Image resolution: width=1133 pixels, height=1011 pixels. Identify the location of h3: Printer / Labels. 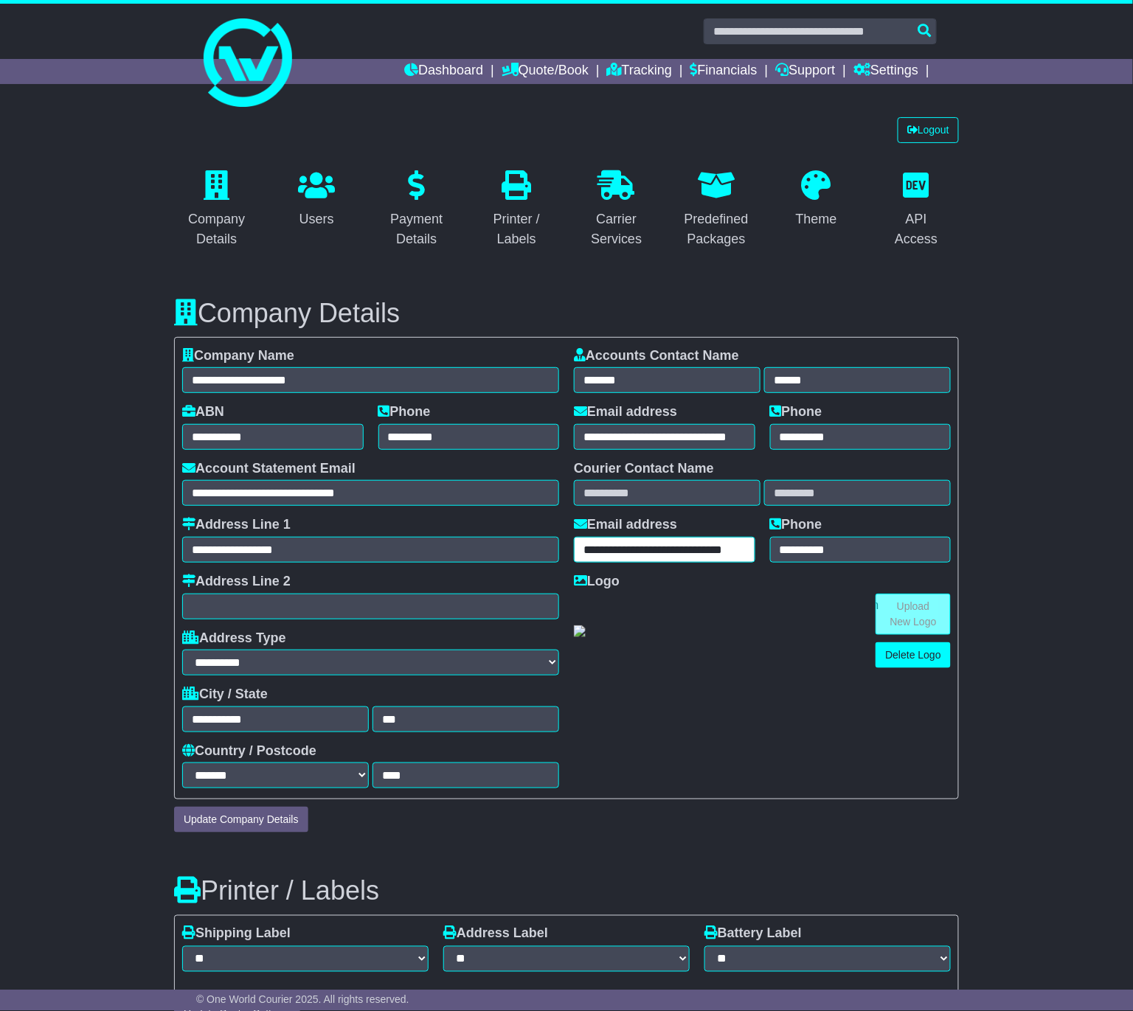
(567, 892).